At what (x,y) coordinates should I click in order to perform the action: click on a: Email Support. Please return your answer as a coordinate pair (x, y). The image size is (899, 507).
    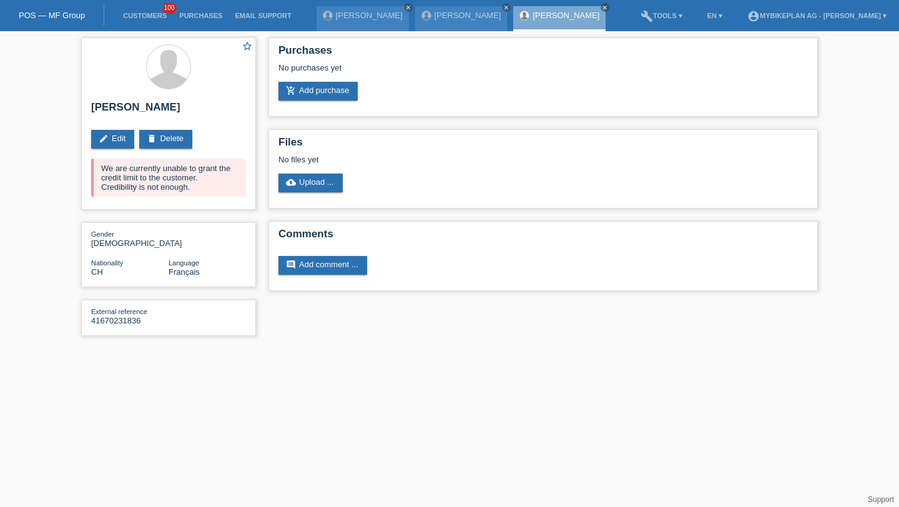
    Looking at the image, I should click on (263, 16).